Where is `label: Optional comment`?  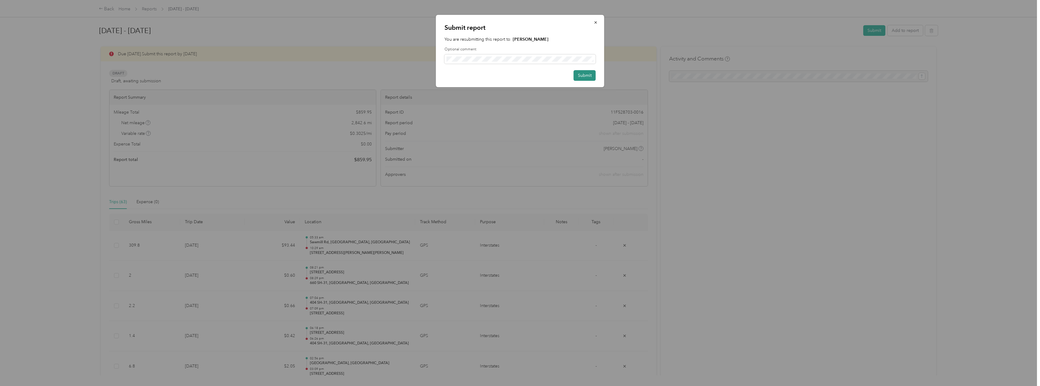
label: Optional comment is located at coordinates (520, 49).